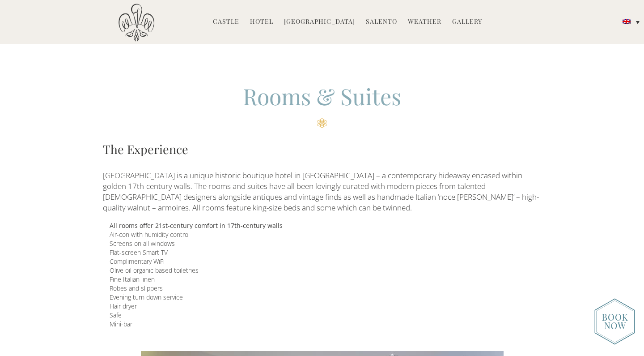  Describe the element at coordinates (136, 22) in the screenshot. I see `img: Castello di Ugento` at that location.